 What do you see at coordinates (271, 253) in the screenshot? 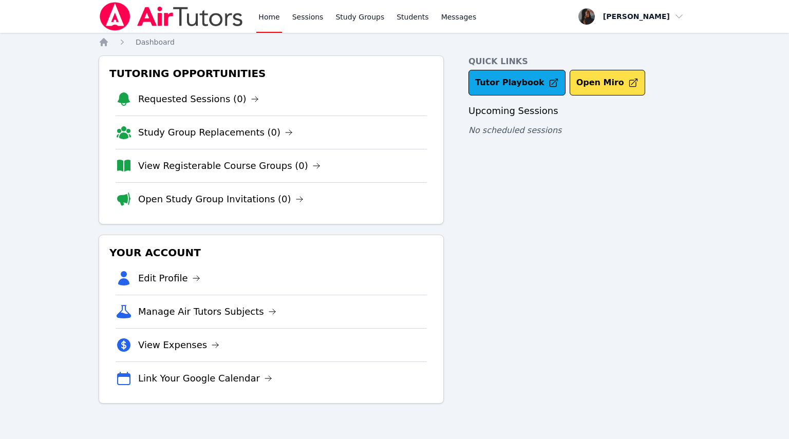
I see `h3: Your Account` at bounding box center [271, 253].